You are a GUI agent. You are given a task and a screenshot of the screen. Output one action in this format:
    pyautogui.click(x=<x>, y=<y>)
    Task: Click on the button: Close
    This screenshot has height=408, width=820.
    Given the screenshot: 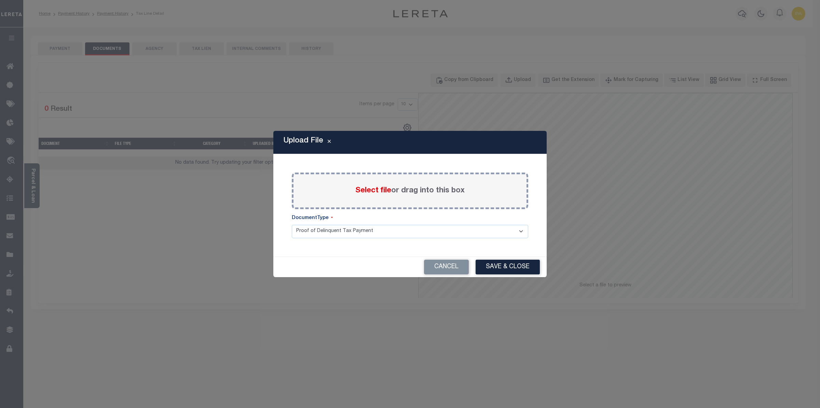 What is the action you would take?
    pyautogui.click(x=329, y=142)
    